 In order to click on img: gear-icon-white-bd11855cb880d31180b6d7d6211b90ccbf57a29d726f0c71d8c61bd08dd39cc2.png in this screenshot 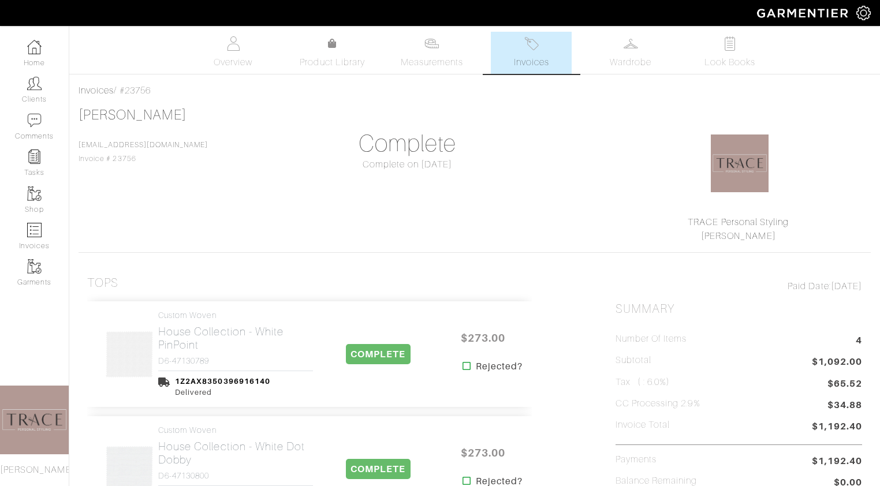, I will do `click(863, 13)`.